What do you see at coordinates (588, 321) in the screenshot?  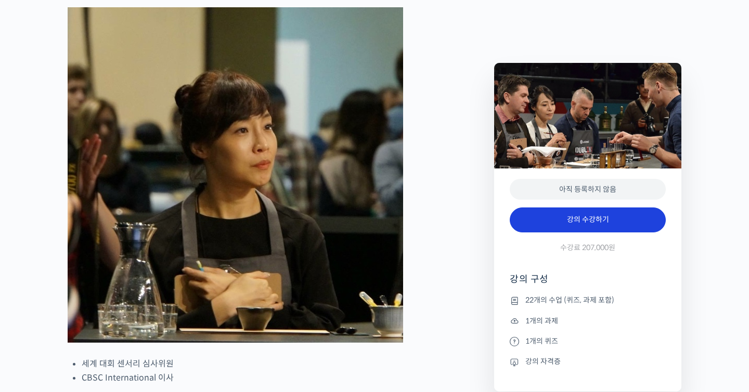 I see `li: 1개의 과제` at bounding box center [588, 321].